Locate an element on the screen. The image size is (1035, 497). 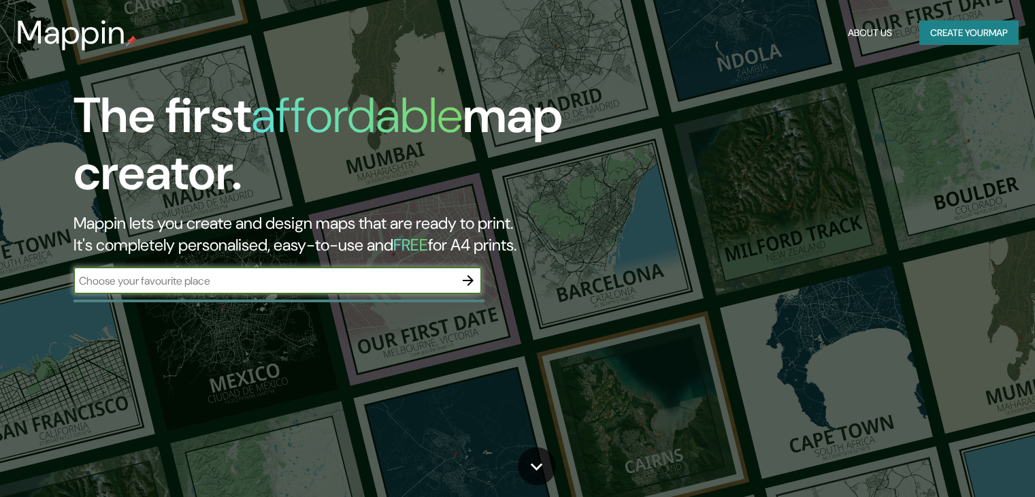
h3: Mappin is located at coordinates (71, 33).